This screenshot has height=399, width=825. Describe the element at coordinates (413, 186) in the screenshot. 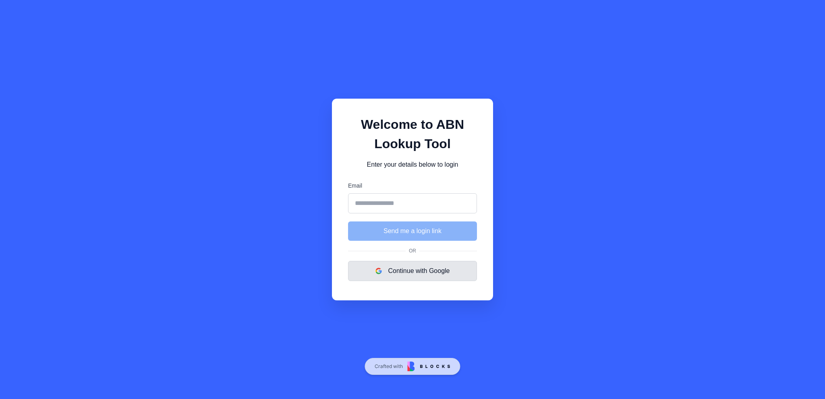

I see `label: Email` at that location.